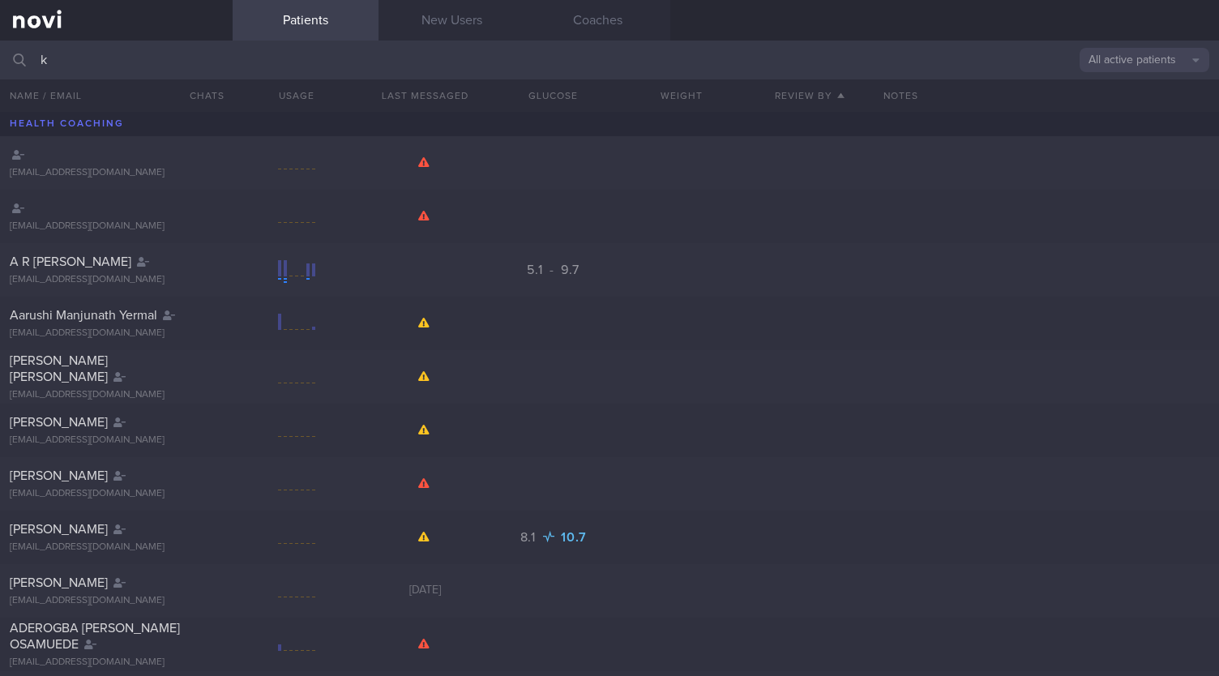 Image resolution: width=1219 pixels, height=676 pixels. What do you see at coordinates (297, 96) in the screenshot?
I see `div: Usage` at bounding box center [297, 96].